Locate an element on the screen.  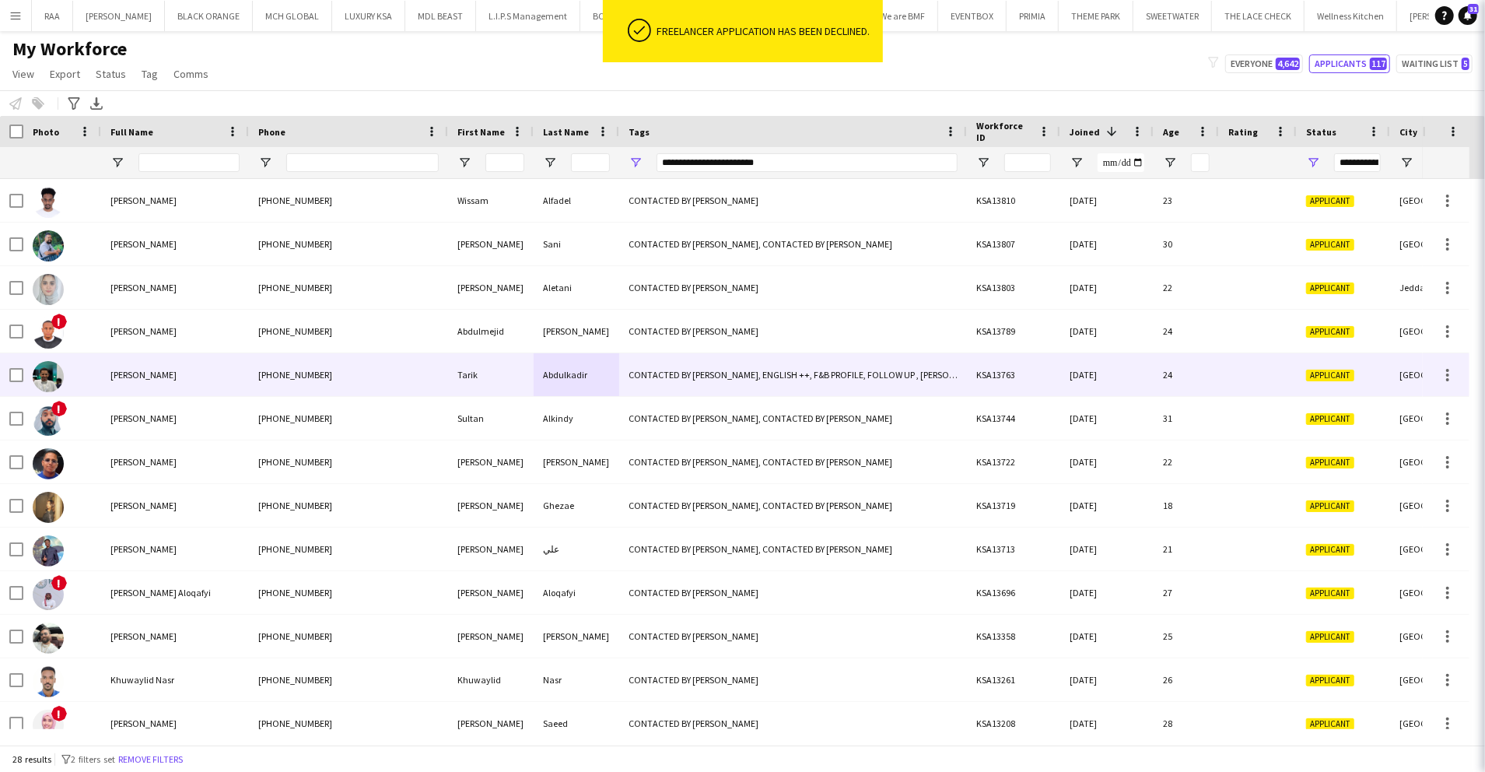
button: THE LACE CHECK is located at coordinates (1258, 16).